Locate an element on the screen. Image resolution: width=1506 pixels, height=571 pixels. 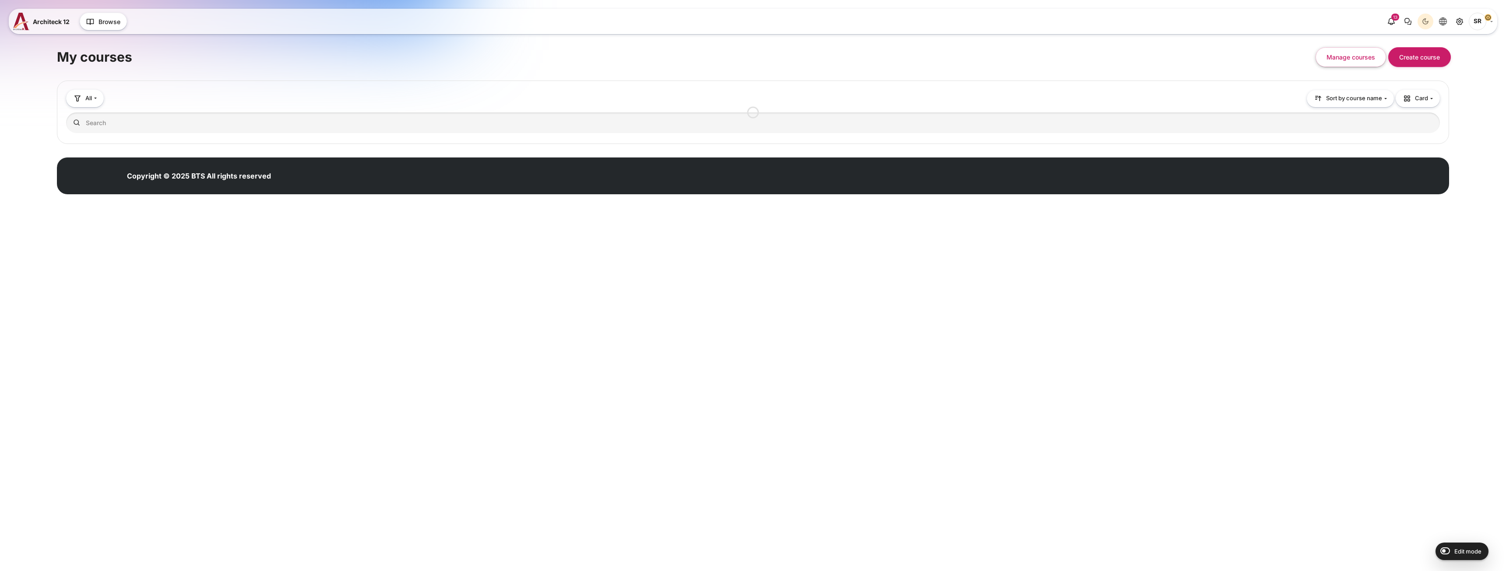
span: Sort by course name is located at coordinates (1354, 98).